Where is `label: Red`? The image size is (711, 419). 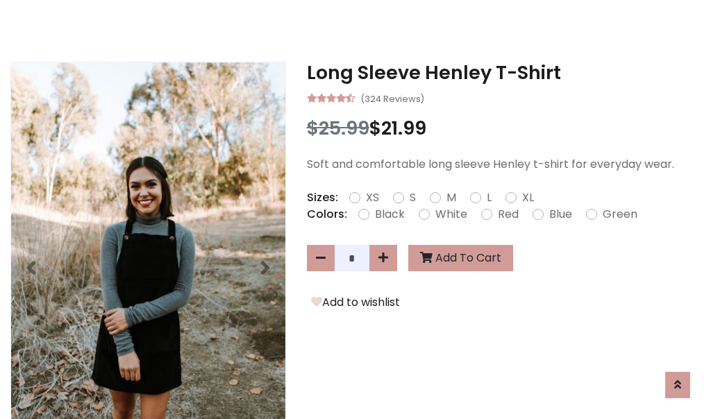 label: Red is located at coordinates (508, 214).